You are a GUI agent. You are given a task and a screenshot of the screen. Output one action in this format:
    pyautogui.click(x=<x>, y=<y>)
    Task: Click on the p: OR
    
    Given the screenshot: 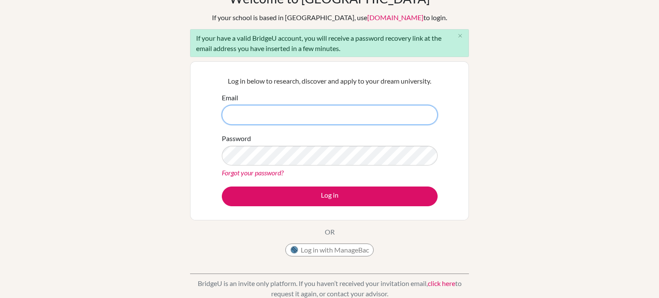 What is the action you would take?
    pyautogui.click(x=330, y=232)
    